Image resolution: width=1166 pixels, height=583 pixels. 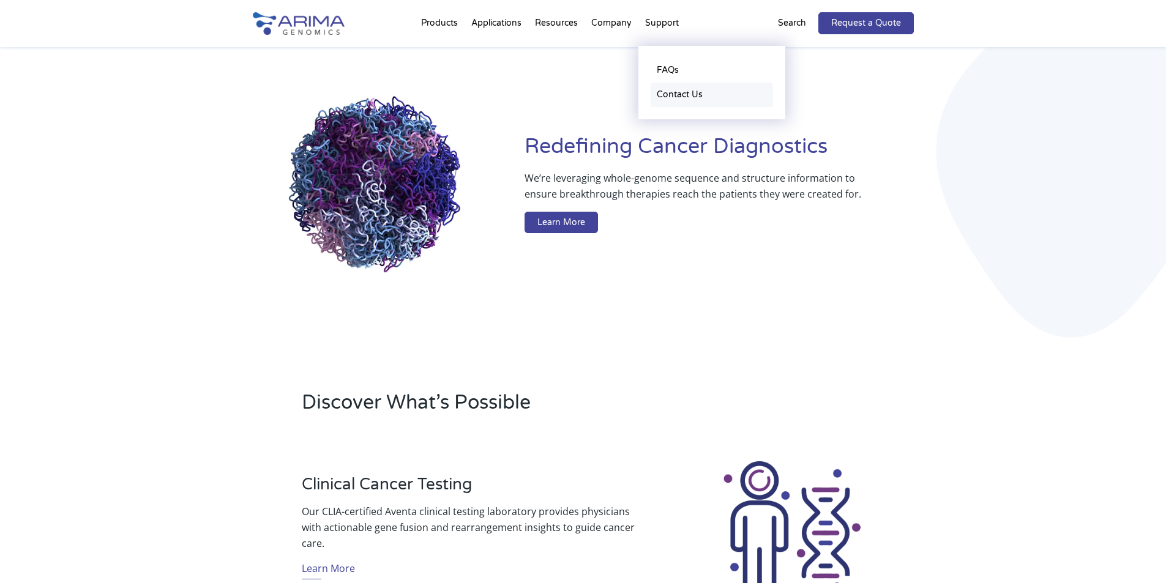 What do you see at coordinates (1136, 554) in the screenshot?
I see `div: Chat Widget` at bounding box center [1136, 554].